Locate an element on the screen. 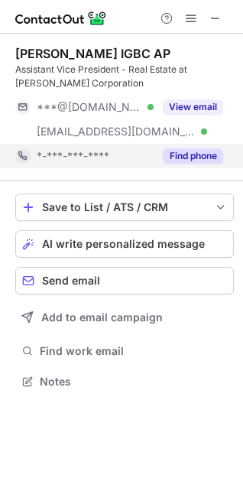 This screenshot has width=243, height=488. button: Notes is located at coordinates (125, 382).